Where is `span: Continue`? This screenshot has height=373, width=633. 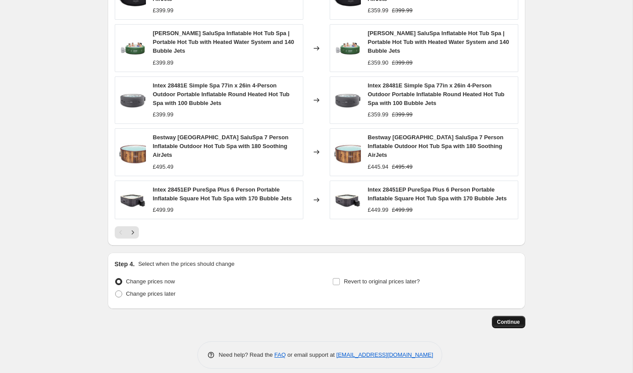
span: Continue is located at coordinates (509, 322).